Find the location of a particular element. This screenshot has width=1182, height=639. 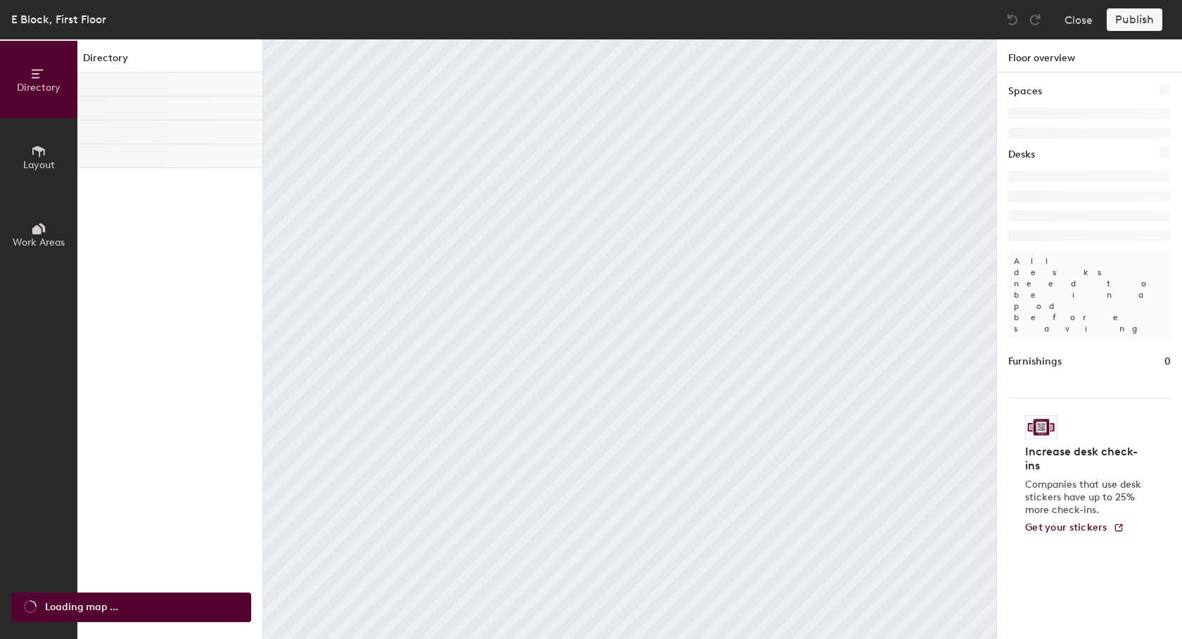

span: Get your stickers is located at coordinates (1065, 527).